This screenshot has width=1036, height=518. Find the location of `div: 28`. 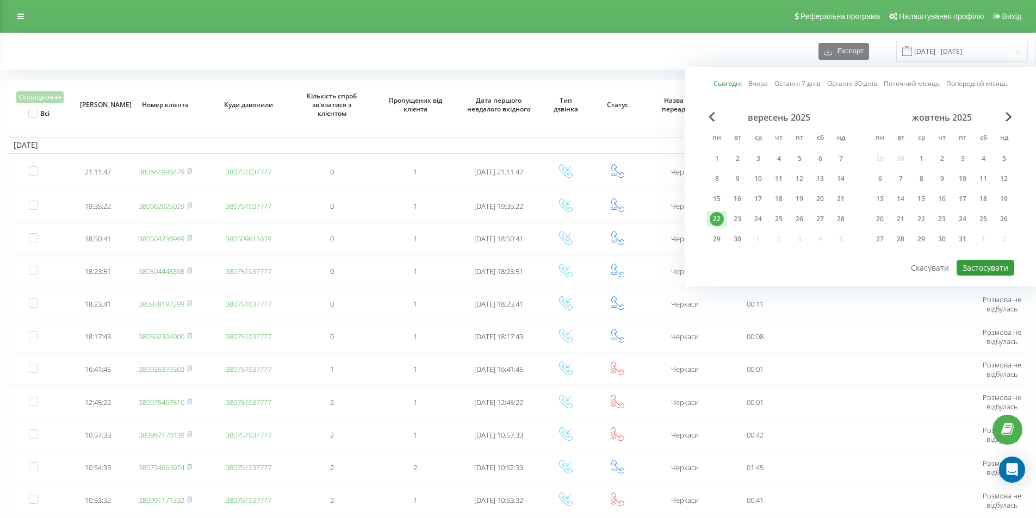

div: 28 is located at coordinates (901, 239).